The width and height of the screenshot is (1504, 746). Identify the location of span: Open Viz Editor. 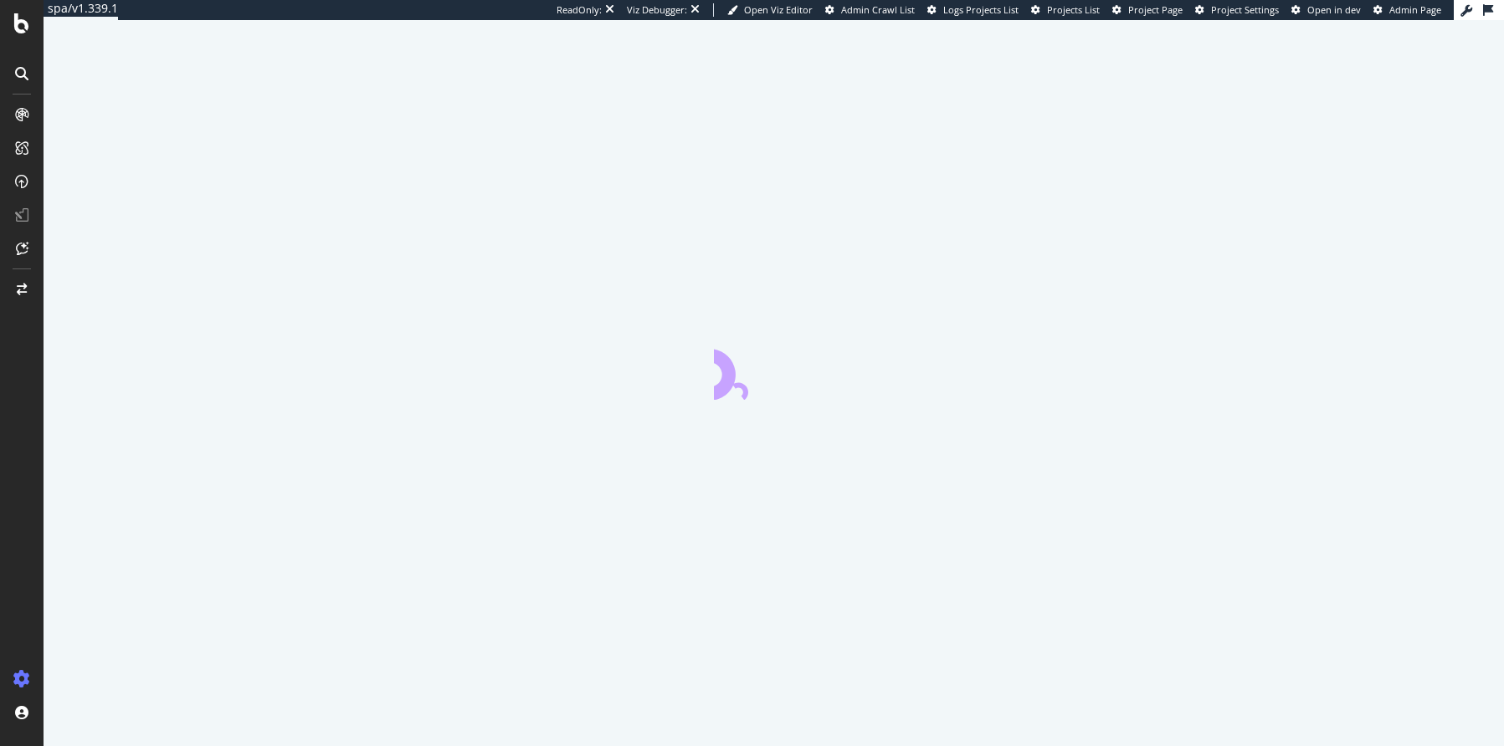
(778, 9).